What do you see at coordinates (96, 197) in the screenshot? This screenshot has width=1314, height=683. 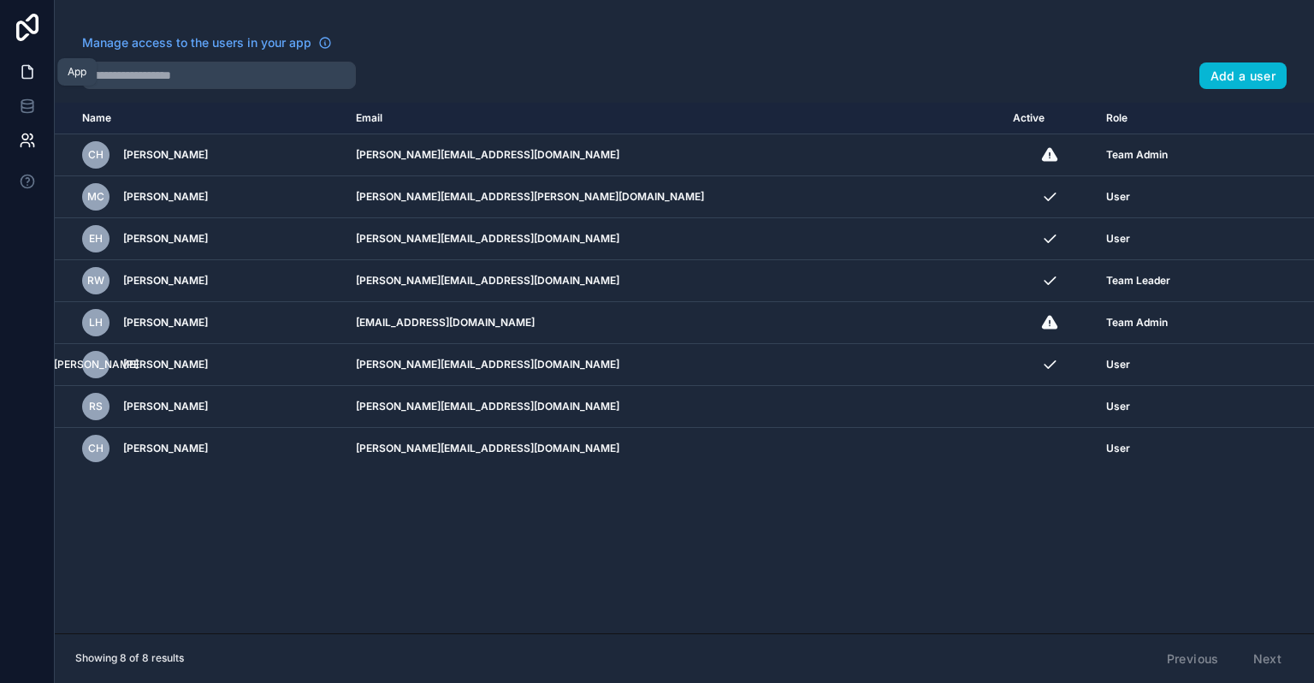 I see `span: MC` at bounding box center [96, 197].